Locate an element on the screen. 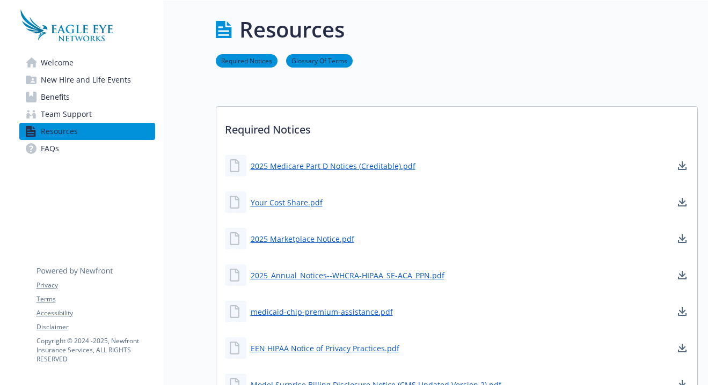  a: Resources is located at coordinates (87, 131).